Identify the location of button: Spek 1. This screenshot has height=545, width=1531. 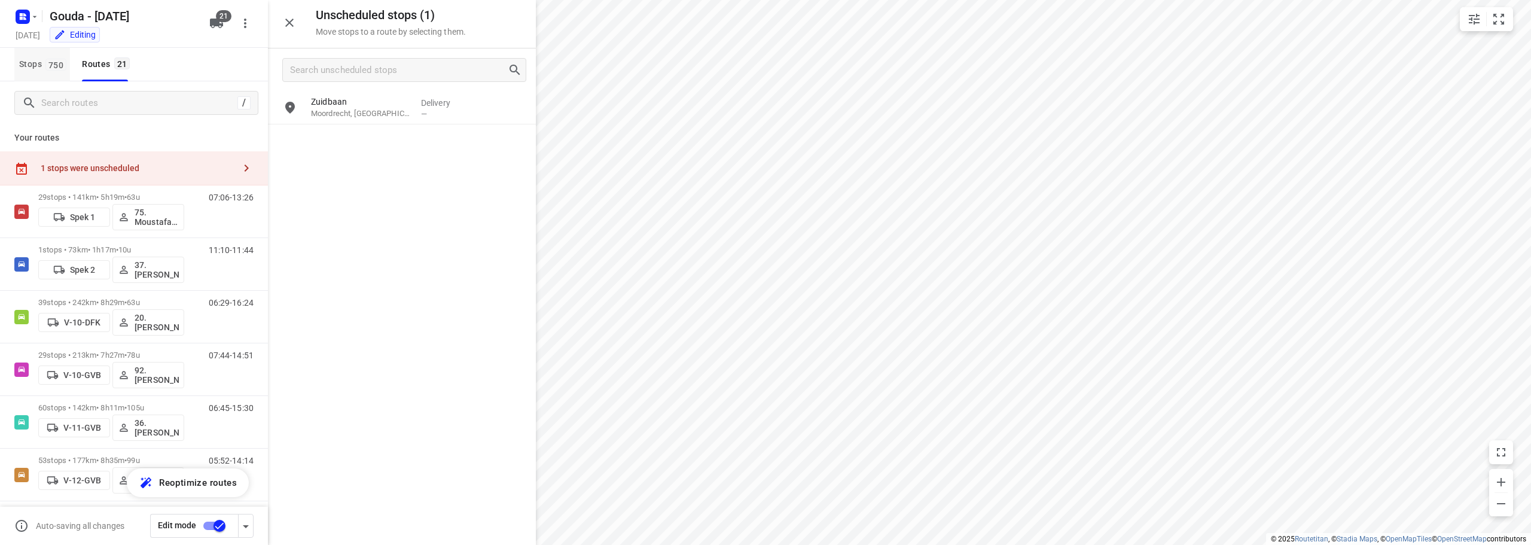
(74, 217).